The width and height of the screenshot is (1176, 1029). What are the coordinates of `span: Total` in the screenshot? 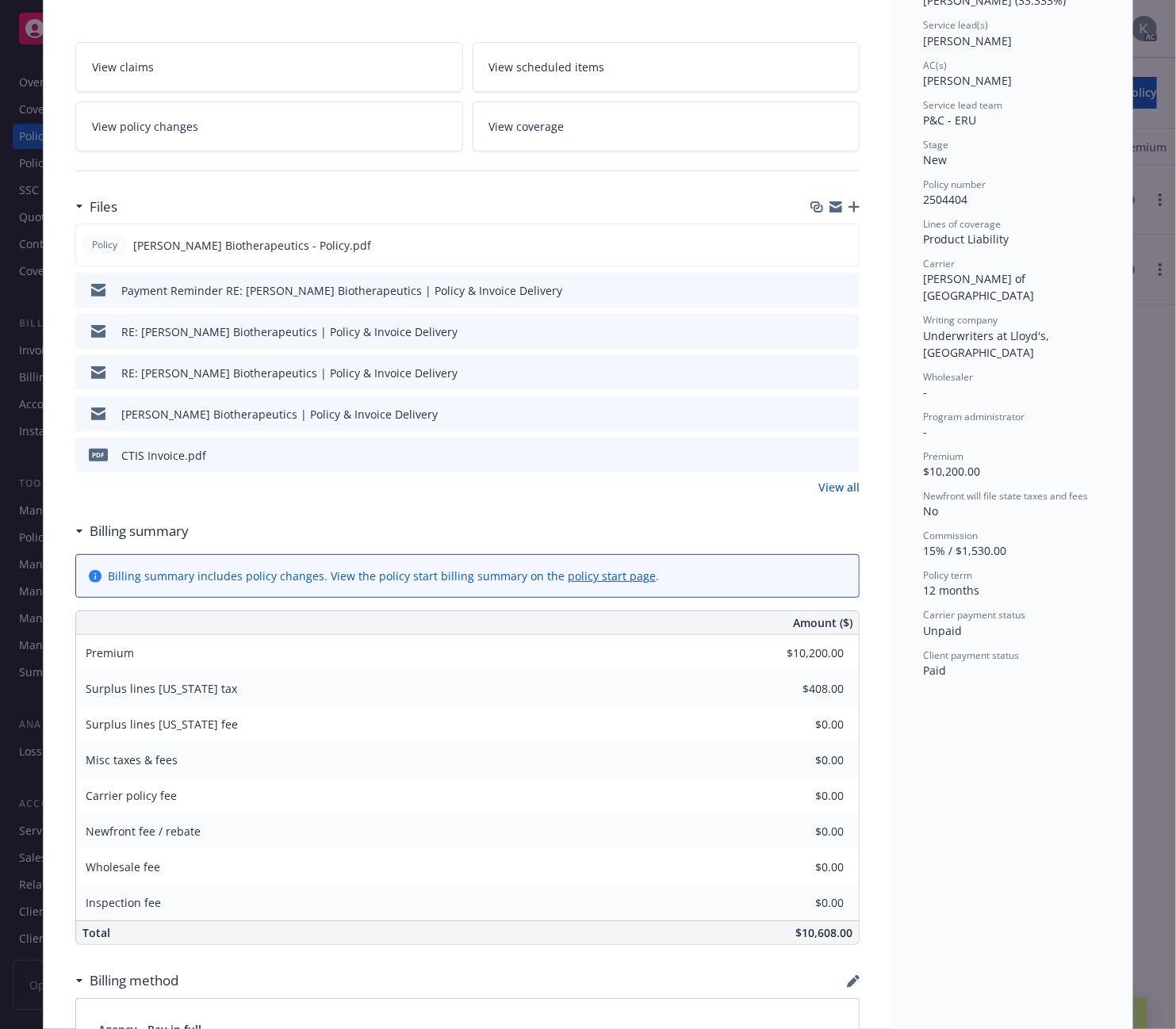 It's located at (96, 932).